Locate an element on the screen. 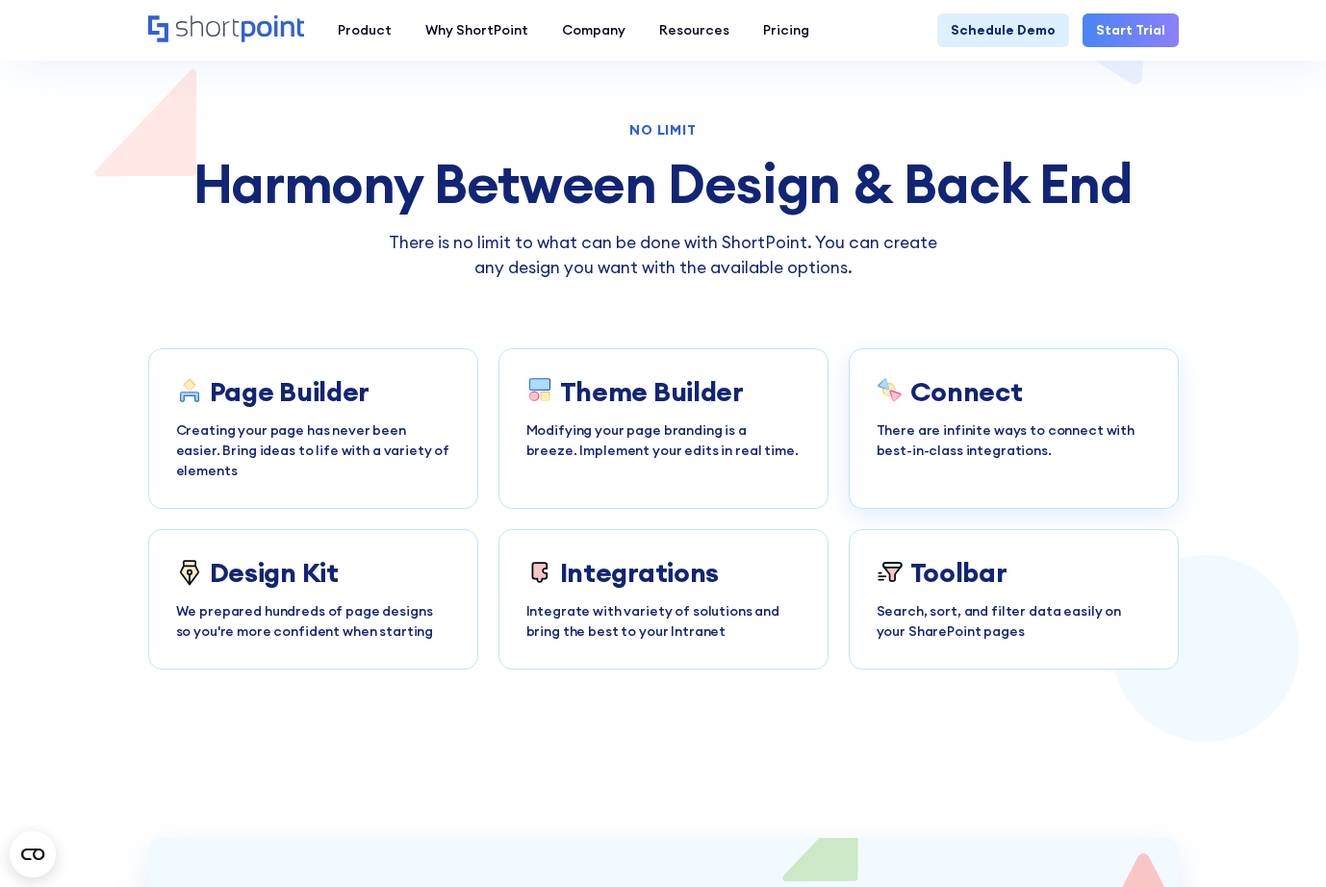 The width and height of the screenshot is (1326, 887). p: Modifying your page branding is a breeze. Implement your edits in real time. is located at coordinates (663, 441).